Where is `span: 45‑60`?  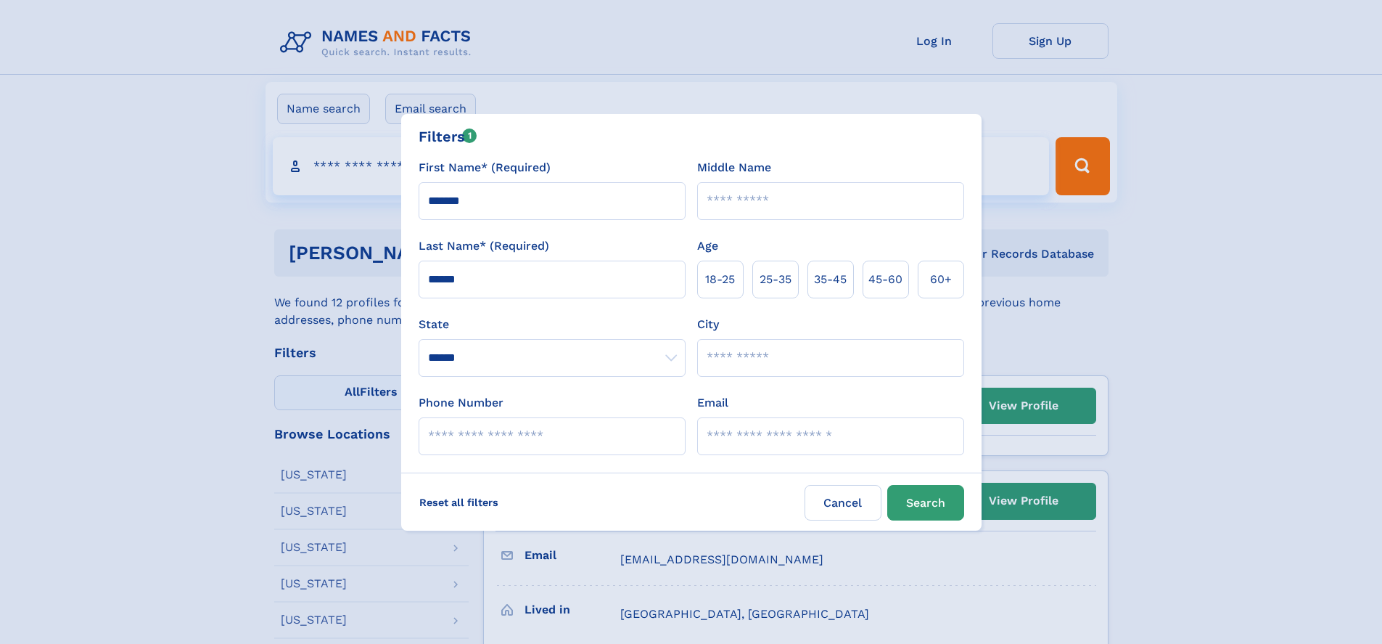 span: 45‑60 is located at coordinates (885, 279).